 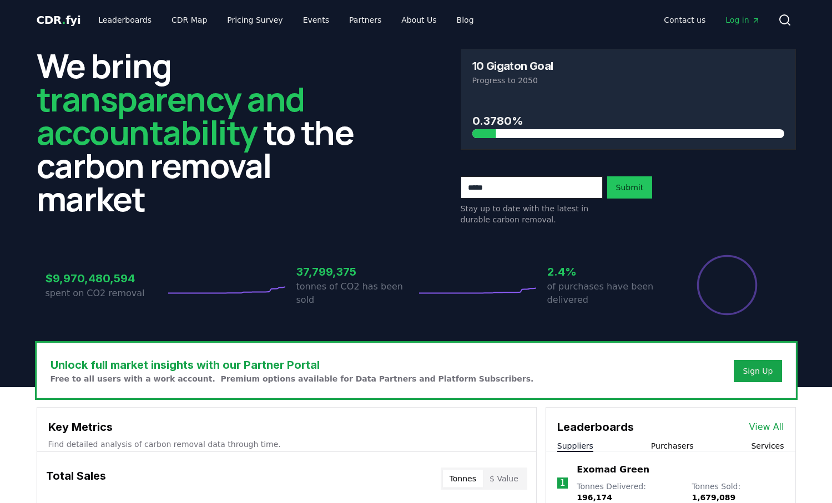 I want to click on span: 1,679,089, so click(x=713, y=498).